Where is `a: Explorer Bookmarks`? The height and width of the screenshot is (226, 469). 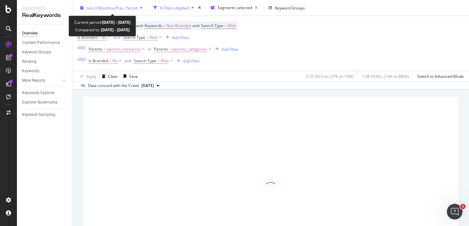 a: Explorer Bookmarks is located at coordinates (45, 102).